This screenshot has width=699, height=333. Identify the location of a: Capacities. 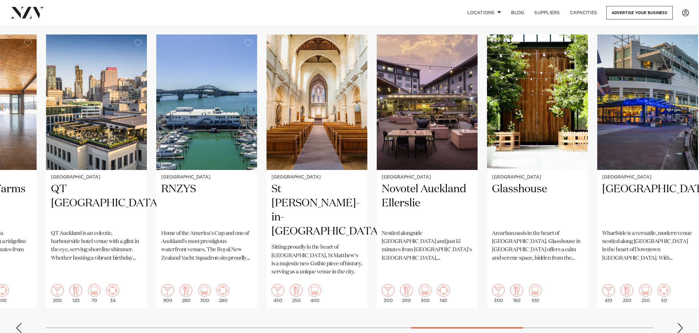
(584, 13).